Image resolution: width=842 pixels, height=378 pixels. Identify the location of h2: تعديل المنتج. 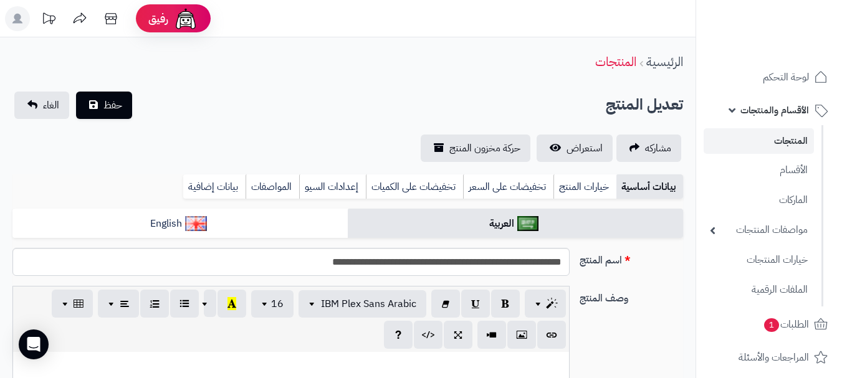
(644, 105).